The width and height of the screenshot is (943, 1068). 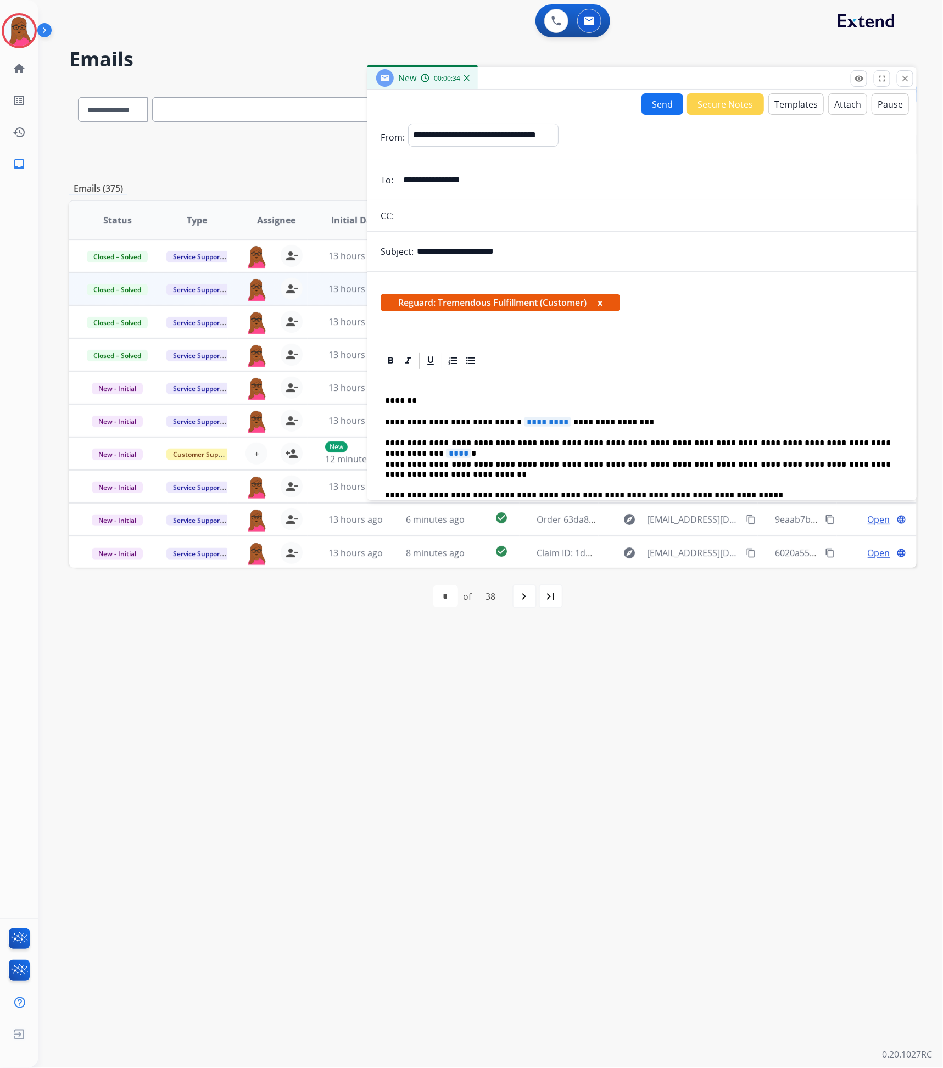 What do you see at coordinates (98, 188) in the screenshot?
I see `p: Emails (375)` at bounding box center [98, 188].